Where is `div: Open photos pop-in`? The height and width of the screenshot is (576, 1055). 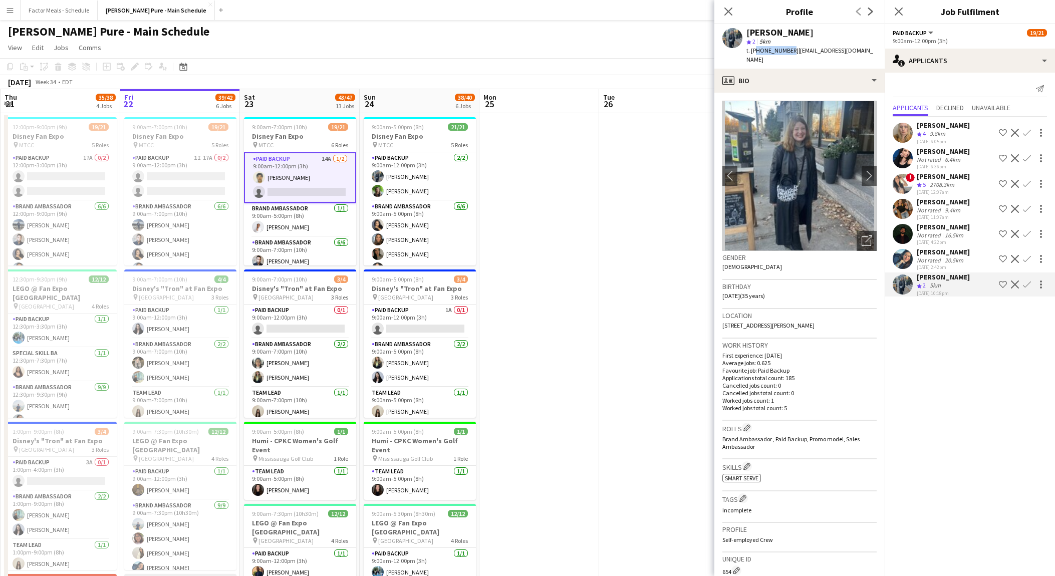
div: Open photos pop-in is located at coordinates (866, 241).